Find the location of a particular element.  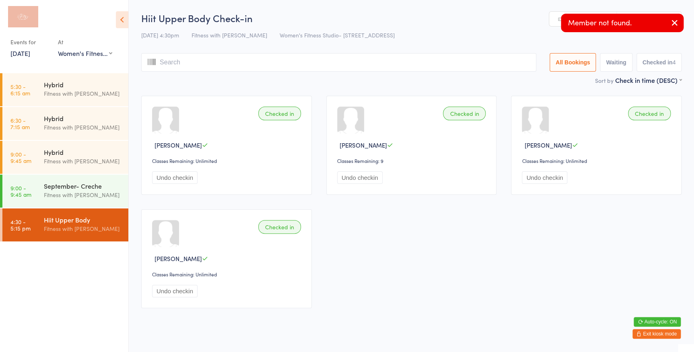

button: Waiting is located at coordinates (616, 62).